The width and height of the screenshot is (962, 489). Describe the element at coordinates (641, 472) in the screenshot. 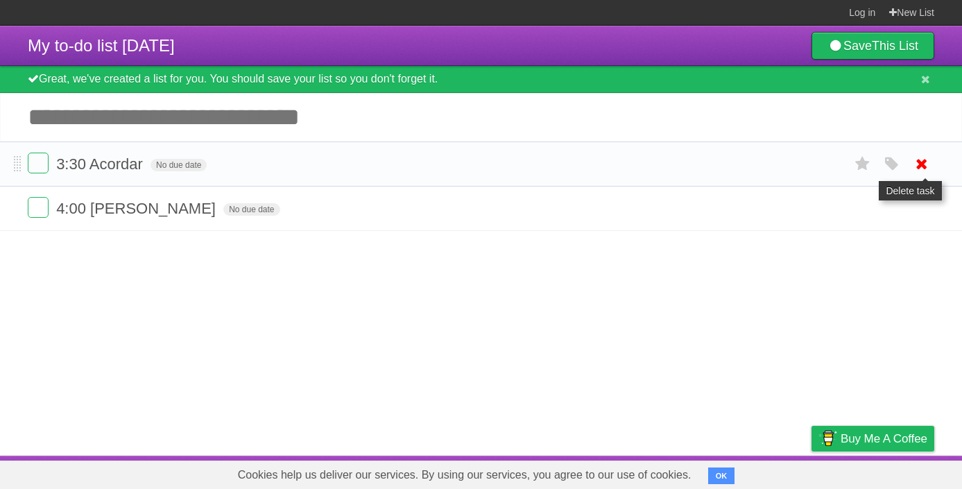

I see `a: About` at that location.